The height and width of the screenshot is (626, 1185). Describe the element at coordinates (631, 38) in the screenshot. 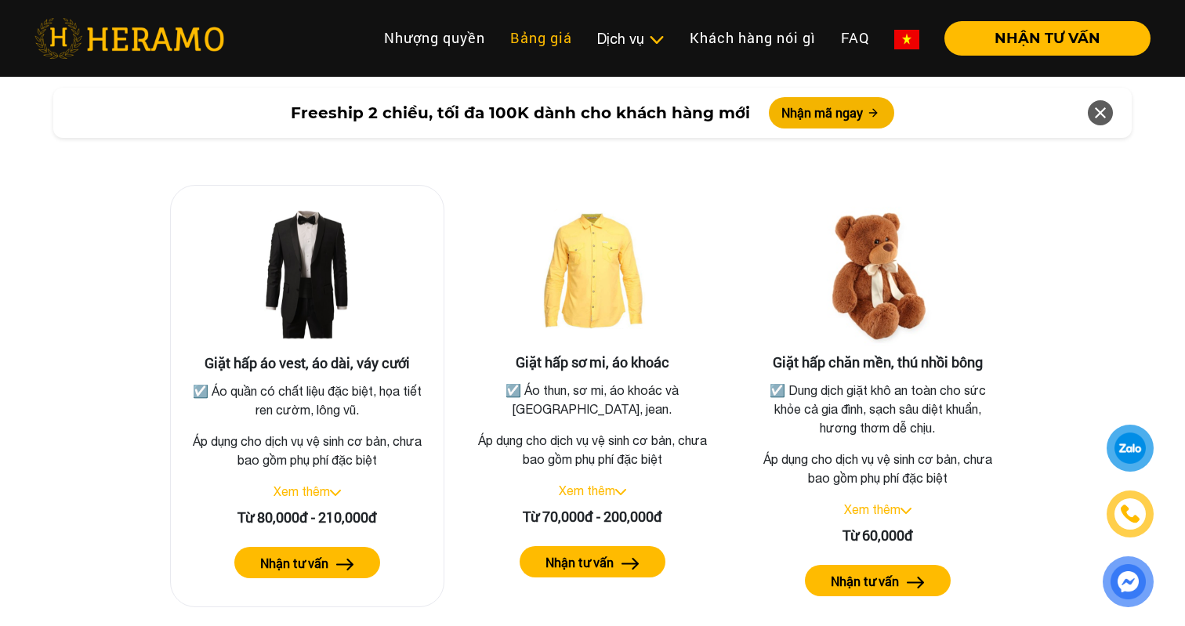

I see `div: Dịch vụ` at that location.